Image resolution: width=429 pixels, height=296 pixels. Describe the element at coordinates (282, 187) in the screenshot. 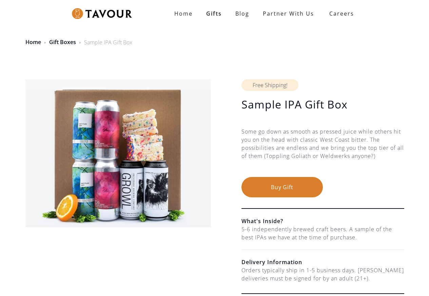

I see `button: Buy Gift` at that location.